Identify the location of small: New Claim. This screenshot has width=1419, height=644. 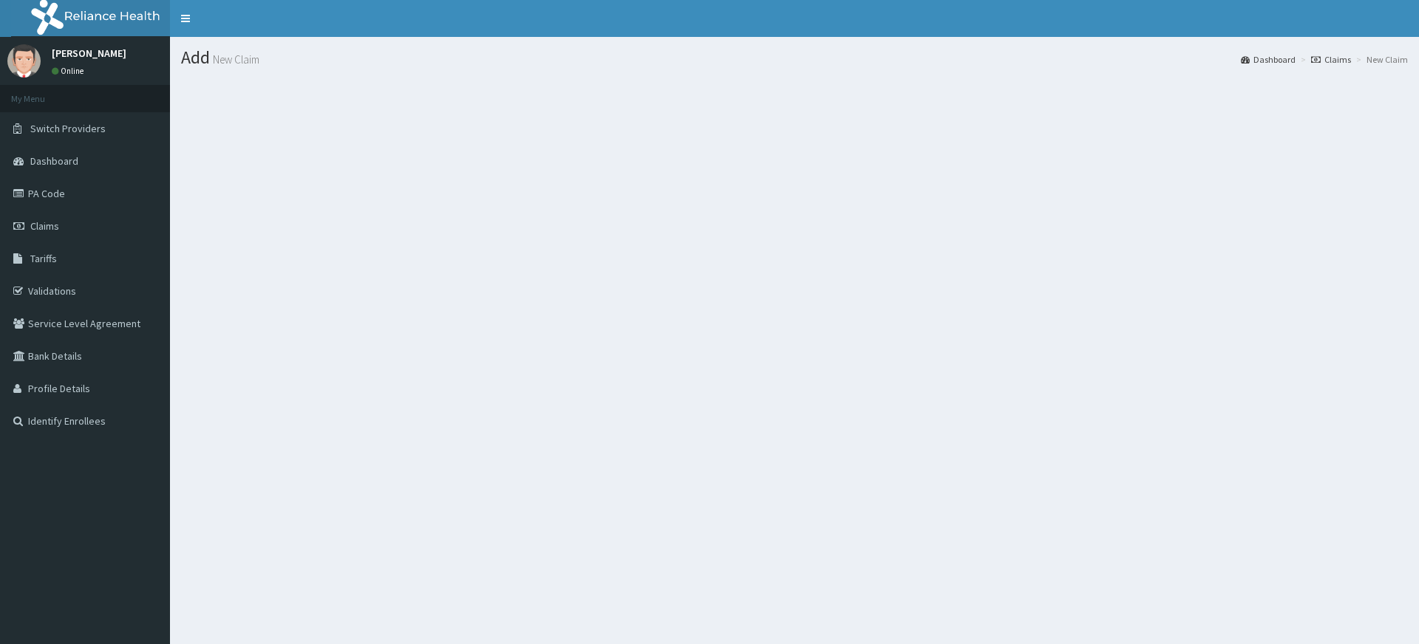
(234, 59).